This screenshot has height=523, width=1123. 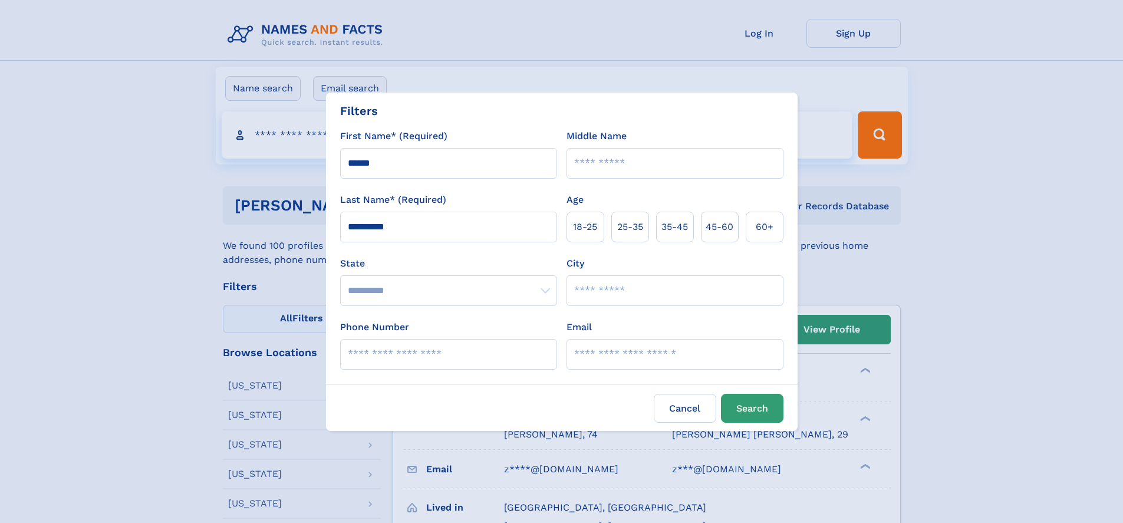 What do you see at coordinates (630, 227) in the screenshot?
I see `span: 25‑35` at bounding box center [630, 227].